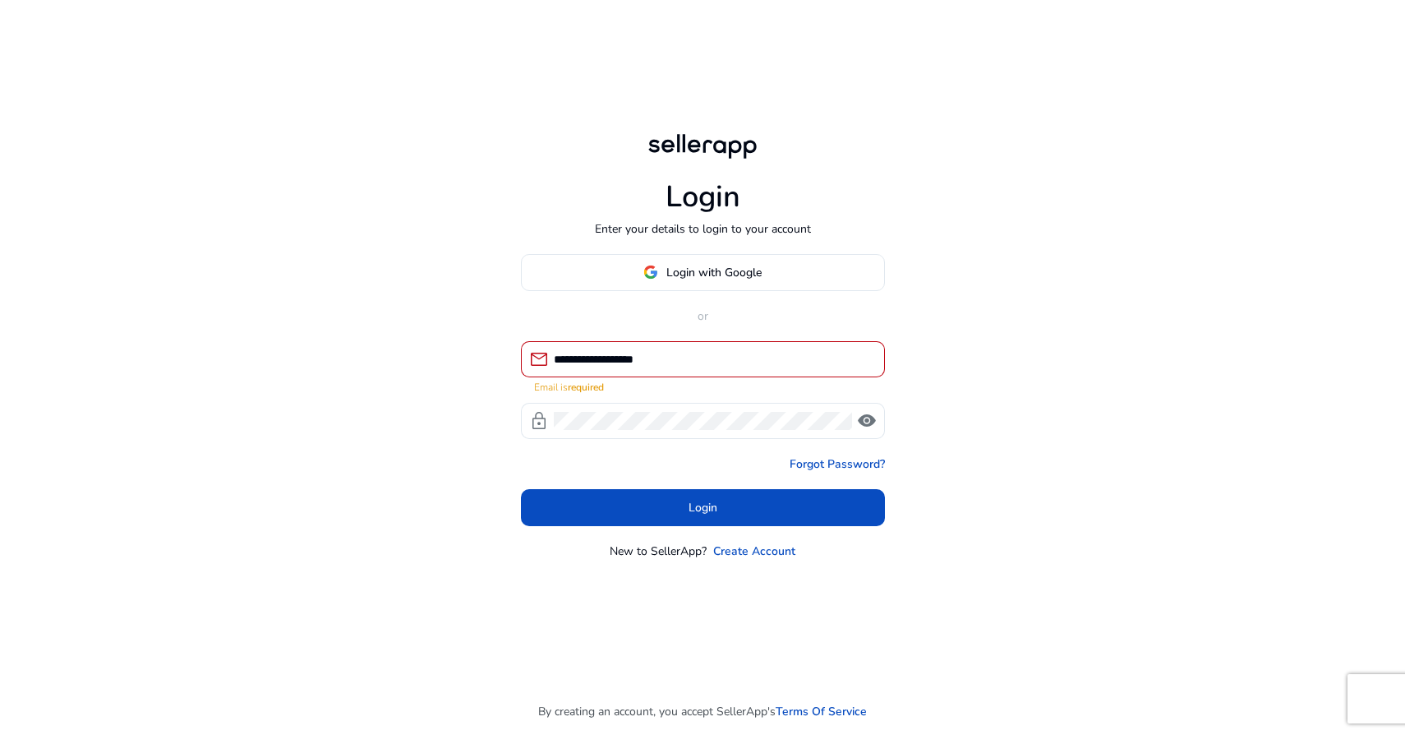 The width and height of the screenshot is (1405, 735). Describe the element at coordinates (714, 272) in the screenshot. I see `span: Login with Google` at that location.